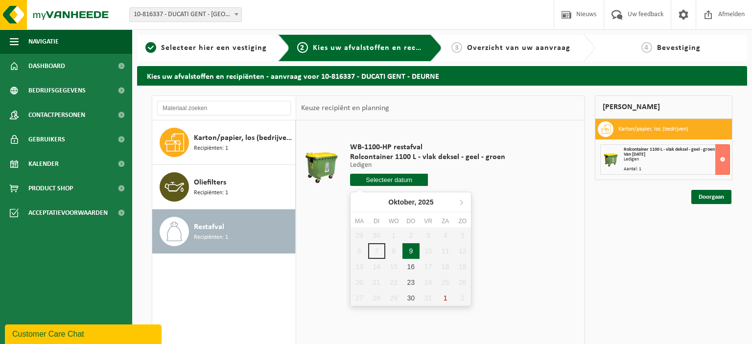 This screenshot has height=344, width=752. What do you see at coordinates (425, 202) in the screenshot?
I see `i: 2025` at bounding box center [425, 202].